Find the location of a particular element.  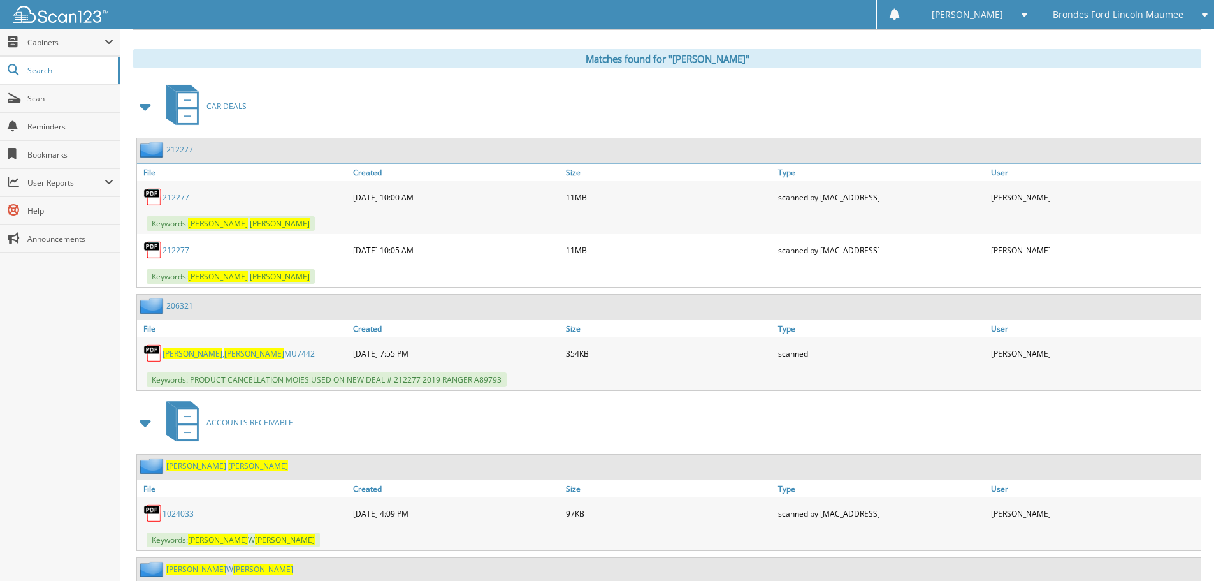

span: User Reports is located at coordinates (66, 182).